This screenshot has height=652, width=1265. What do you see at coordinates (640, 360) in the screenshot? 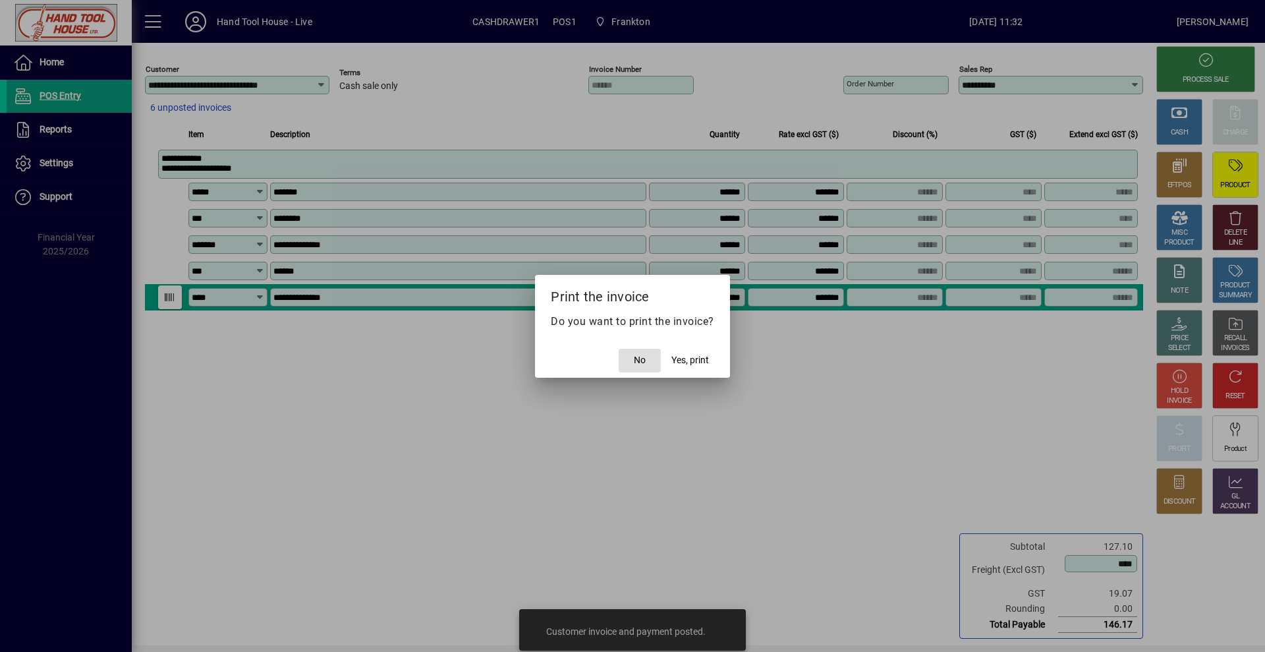
I see `span: No` at bounding box center [640, 360].